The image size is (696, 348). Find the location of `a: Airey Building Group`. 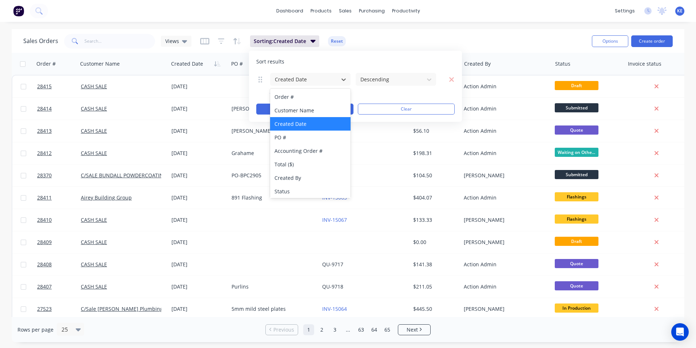

a: Airey Building Group is located at coordinates (106, 197).